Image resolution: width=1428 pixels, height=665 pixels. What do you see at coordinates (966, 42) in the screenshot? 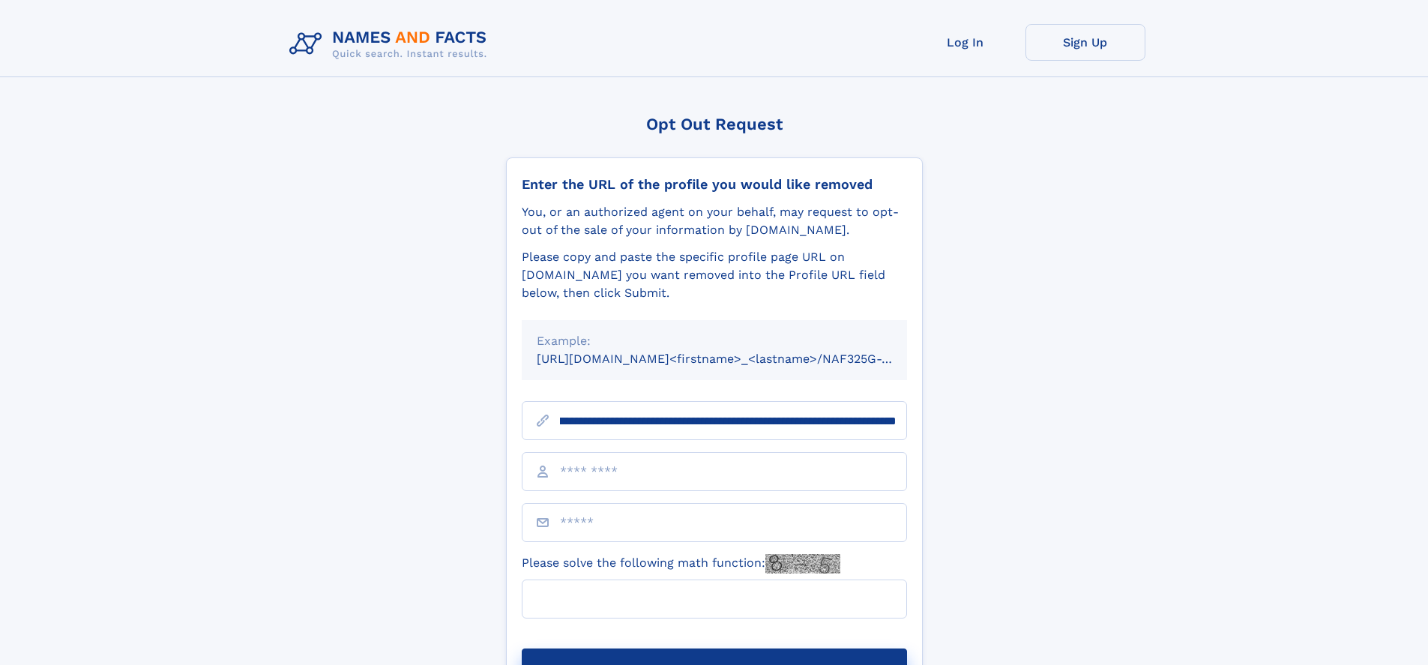
I see `a: Log In` at bounding box center [966, 42].